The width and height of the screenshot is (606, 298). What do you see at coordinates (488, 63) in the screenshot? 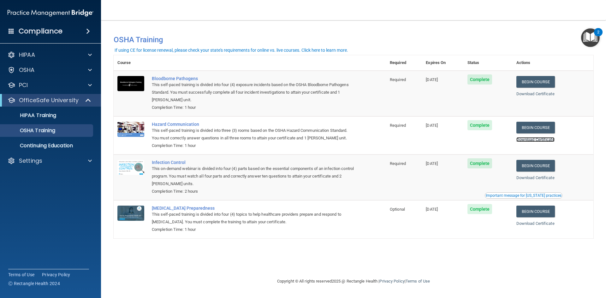
I see `th: Status` at bounding box center [488, 63].